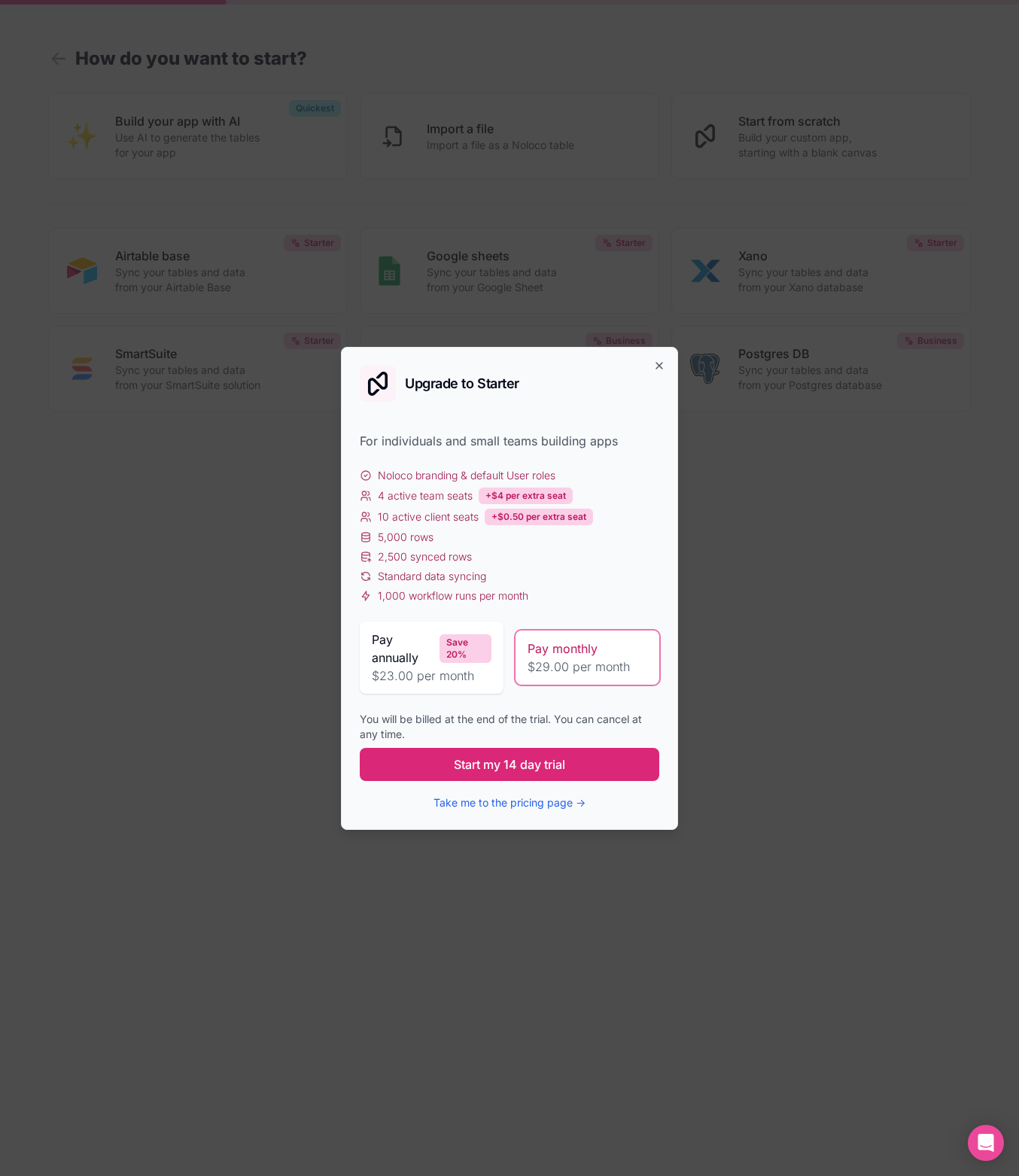  I want to click on div: Save 20%, so click(465, 649).